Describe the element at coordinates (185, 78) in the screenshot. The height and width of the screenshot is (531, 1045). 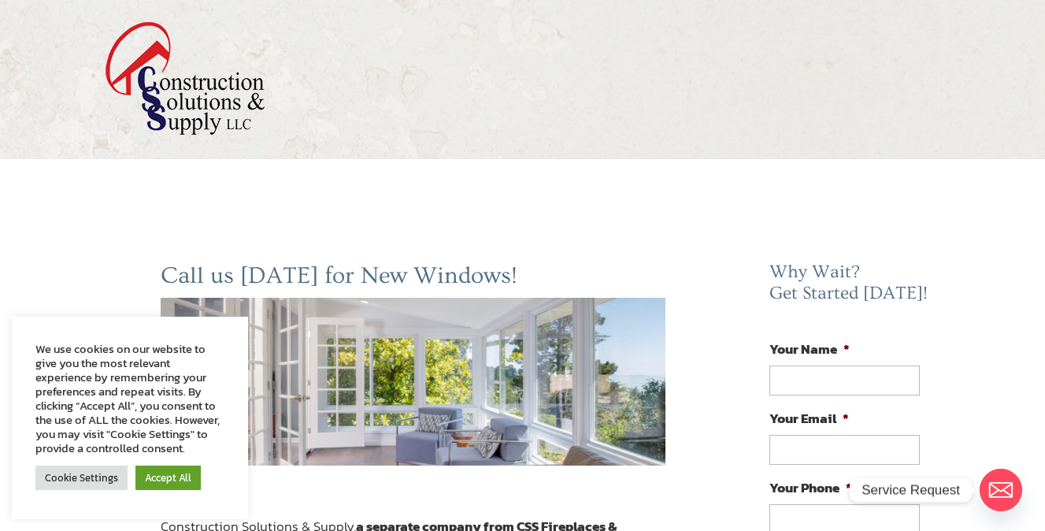
I see `img: logo` at that location.